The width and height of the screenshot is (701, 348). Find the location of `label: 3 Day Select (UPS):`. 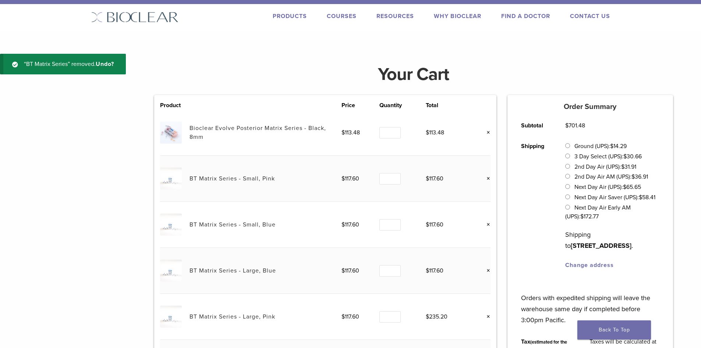

label: 3 Day Select (UPS): is located at coordinates (608, 156).